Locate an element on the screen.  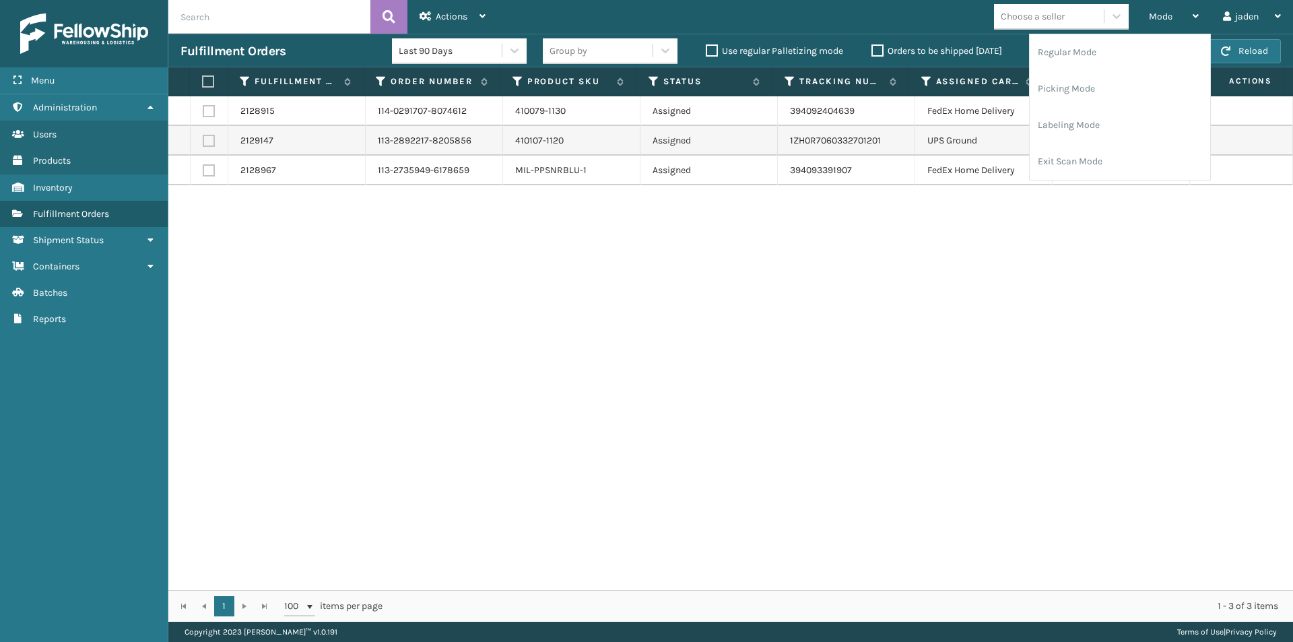
span: Users is located at coordinates (44, 134).